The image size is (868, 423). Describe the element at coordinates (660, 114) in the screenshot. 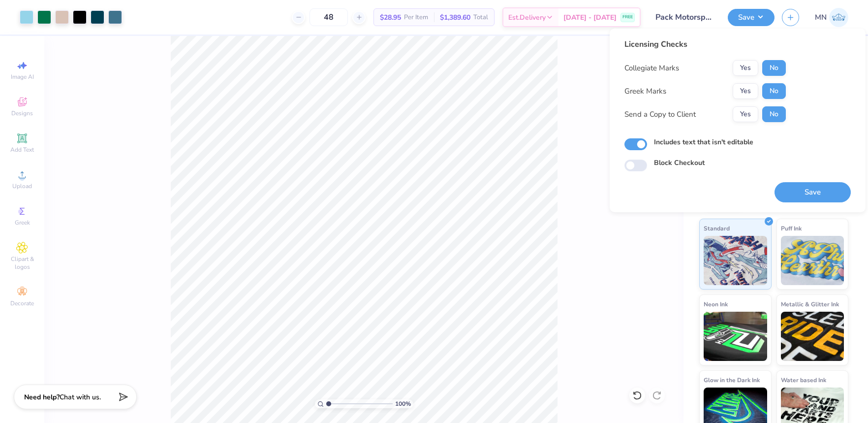

I see `div: Send a Copy to Client` at that location.